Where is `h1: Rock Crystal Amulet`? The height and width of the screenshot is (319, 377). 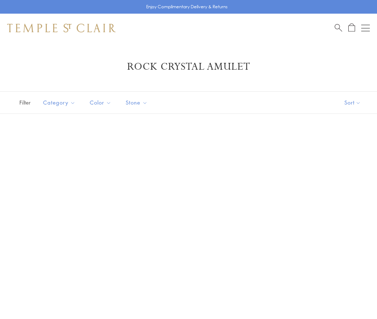 h1: Rock Crystal Amulet is located at coordinates (189, 67).